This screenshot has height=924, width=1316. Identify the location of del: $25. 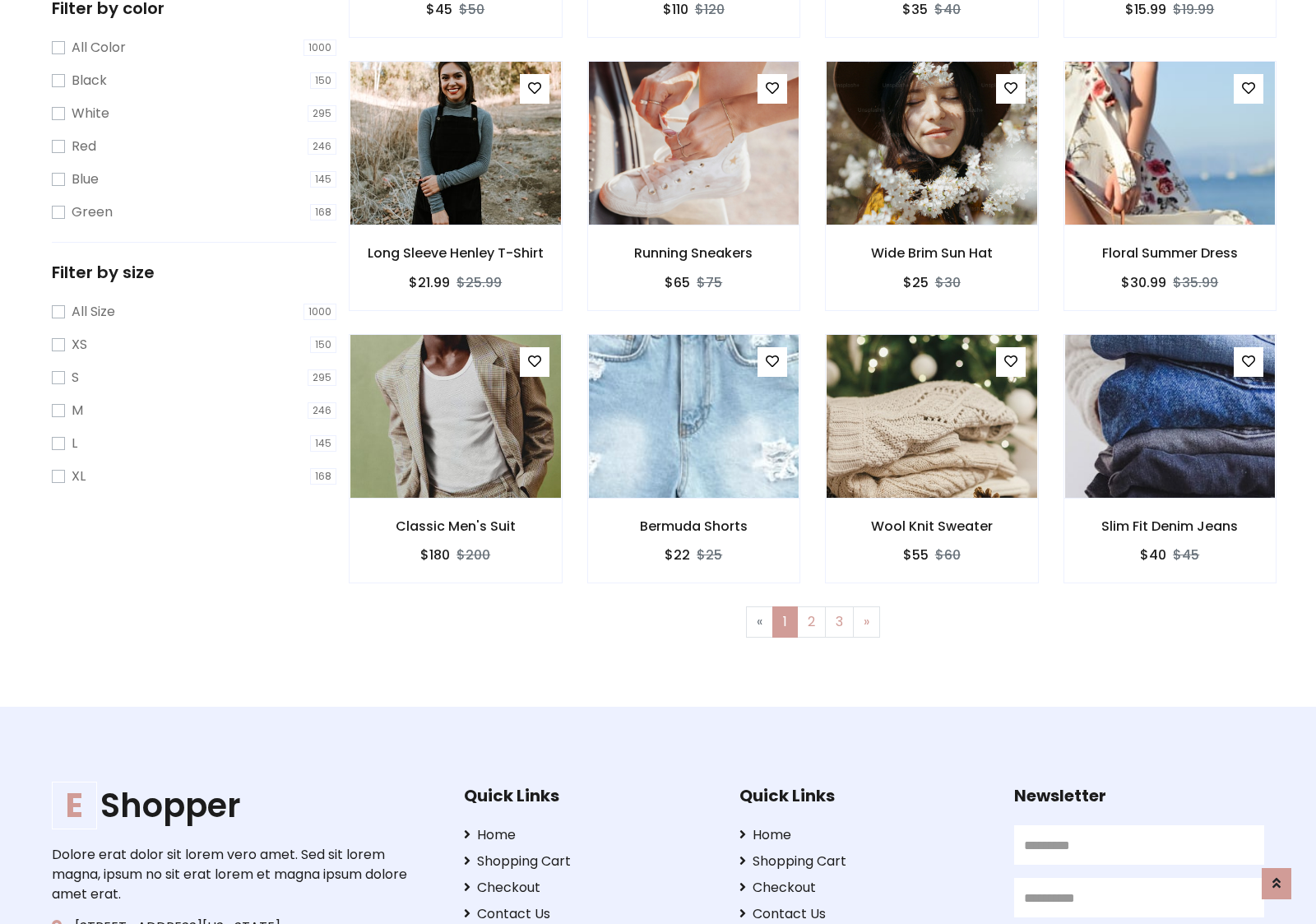
(709, 555).